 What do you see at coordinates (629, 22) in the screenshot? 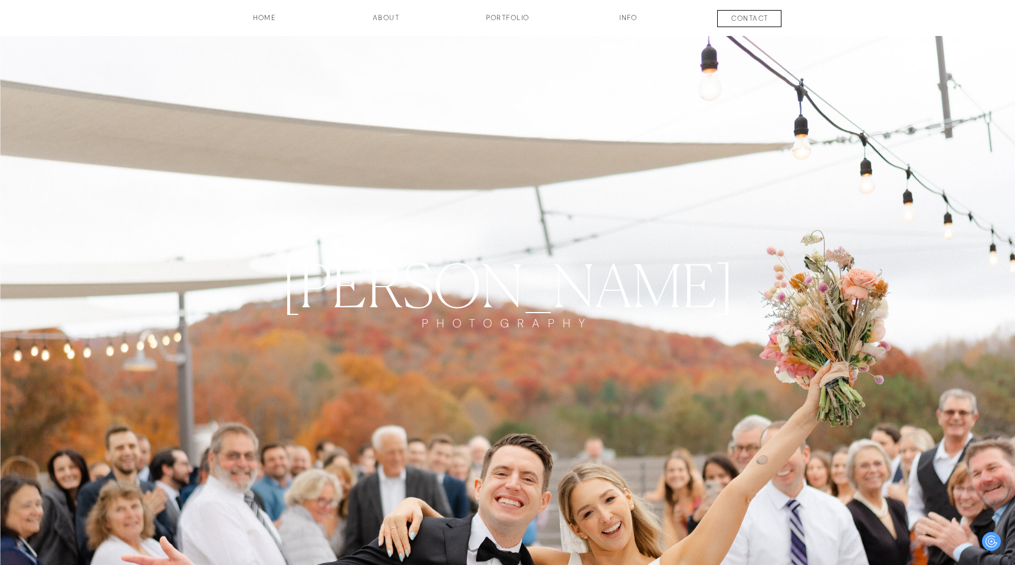
I see `a: INFO` at bounding box center [629, 22].